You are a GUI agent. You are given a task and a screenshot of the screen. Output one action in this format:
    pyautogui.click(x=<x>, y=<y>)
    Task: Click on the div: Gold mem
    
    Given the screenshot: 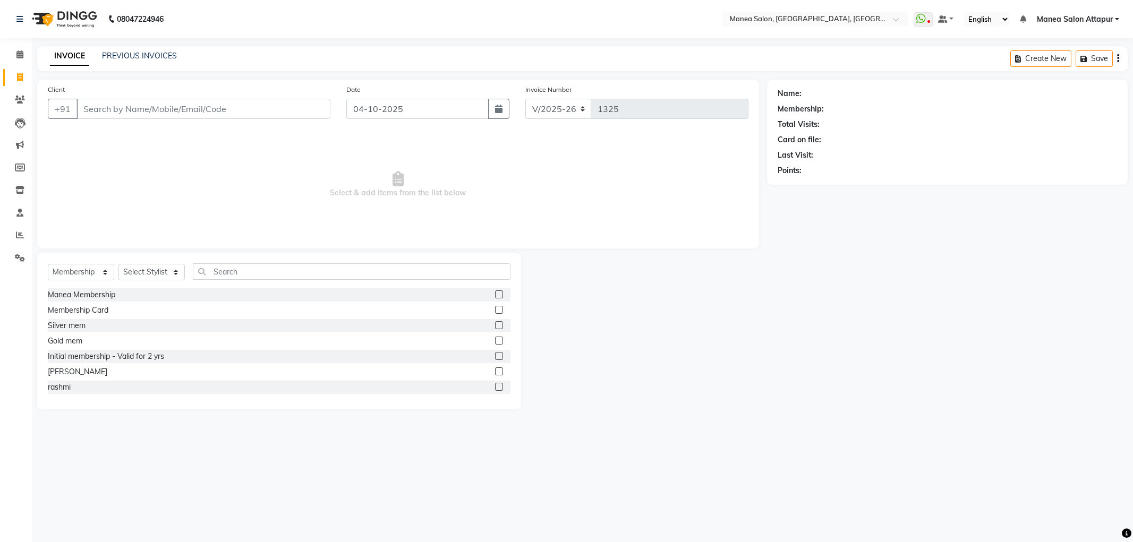 What is the action you would take?
    pyautogui.click(x=65, y=341)
    